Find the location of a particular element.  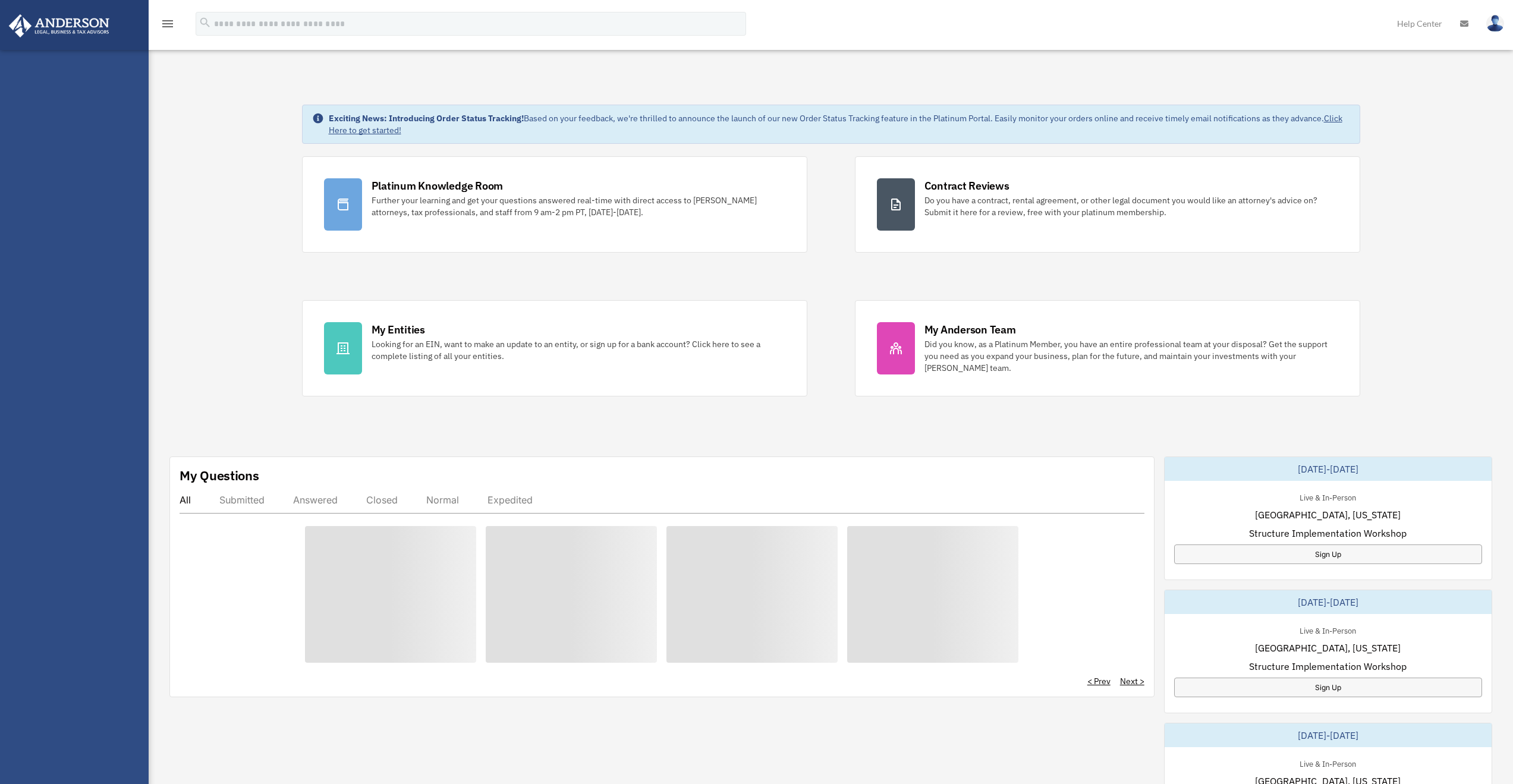

a: menu is located at coordinates (168, 25).